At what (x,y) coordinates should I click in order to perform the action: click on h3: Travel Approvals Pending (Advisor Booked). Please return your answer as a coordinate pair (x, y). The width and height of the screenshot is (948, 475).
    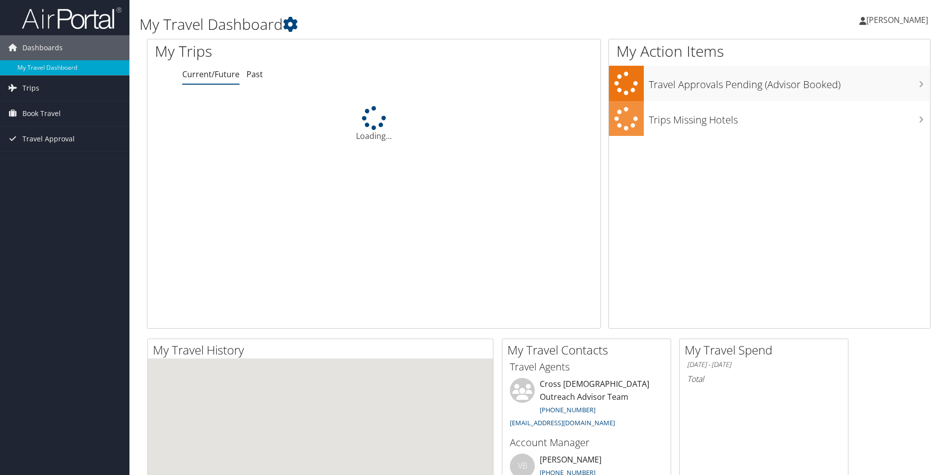
    Looking at the image, I should click on (789, 82).